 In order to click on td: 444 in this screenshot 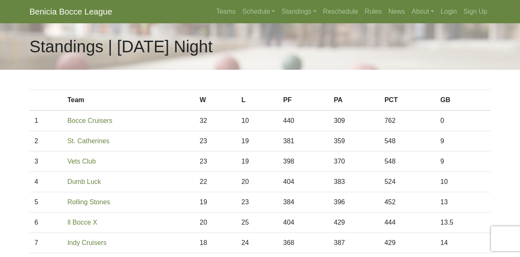, I will do `click(407, 222)`.